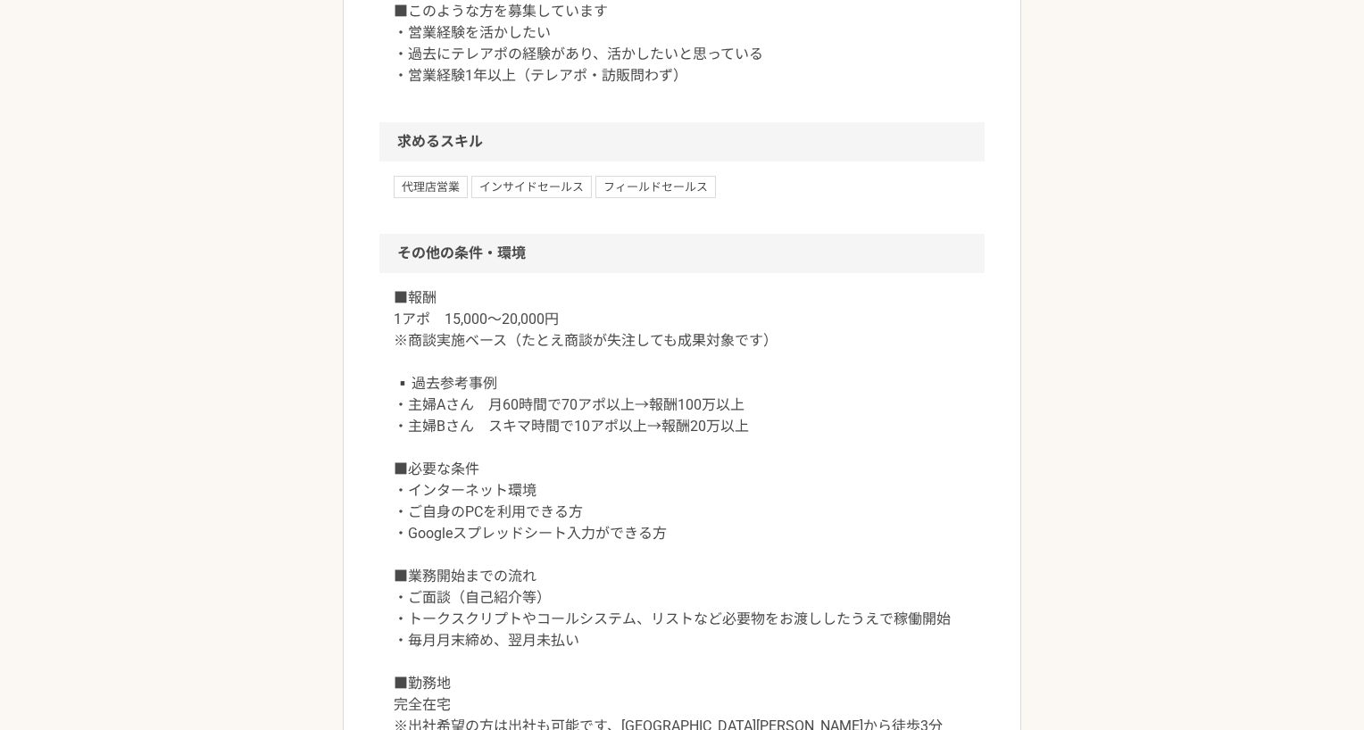  What do you see at coordinates (682, 44) in the screenshot?
I see `p: ■このような方を募集しています ・営業経験を活かしたい ・過去にテレアポの経験があり、活かしたいと思っている ・営業経験1年以上（テレアポ・訪販問わず）` at bounding box center [682, 44].